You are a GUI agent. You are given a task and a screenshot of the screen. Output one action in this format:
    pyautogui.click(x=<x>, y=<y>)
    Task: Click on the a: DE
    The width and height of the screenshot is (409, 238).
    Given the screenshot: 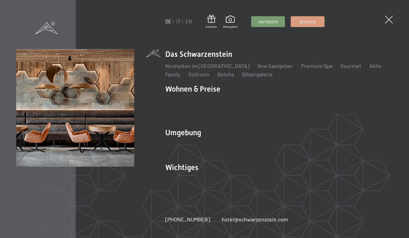 What is the action you would take?
    pyautogui.click(x=168, y=21)
    